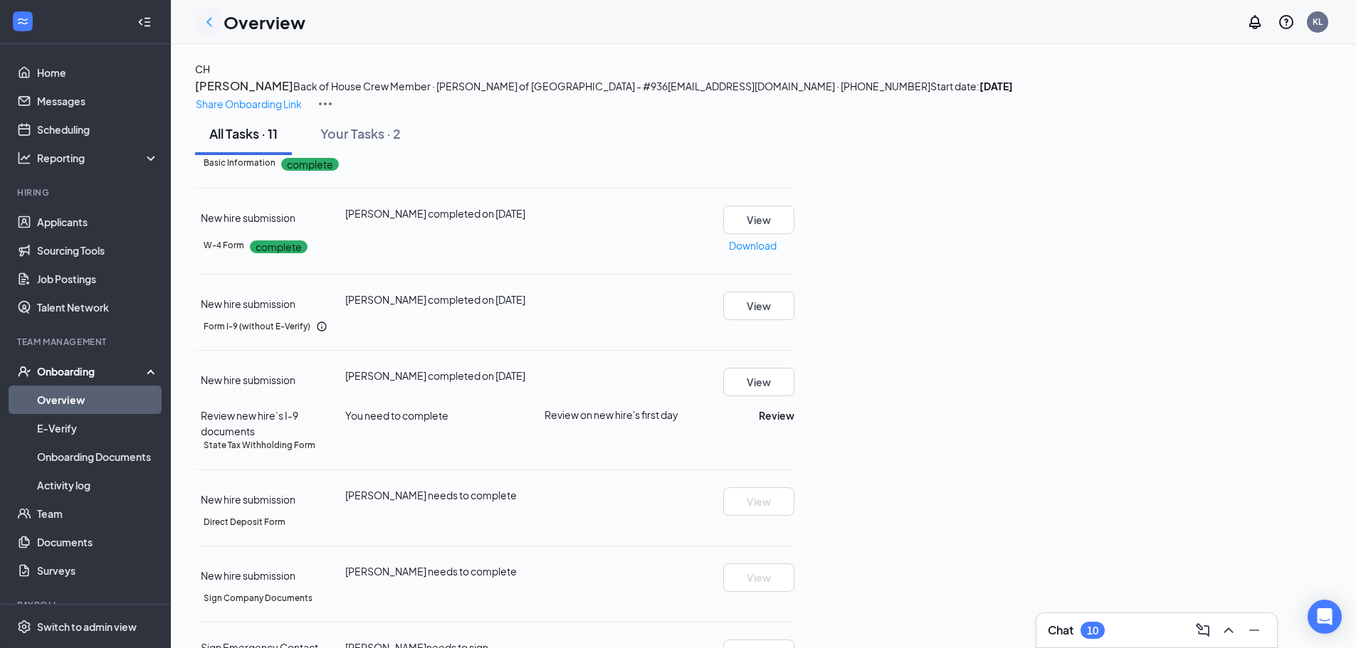  What do you see at coordinates (98, 130) in the screenshot?
I see `a: Scheduling` at bounding box center [98, 130].